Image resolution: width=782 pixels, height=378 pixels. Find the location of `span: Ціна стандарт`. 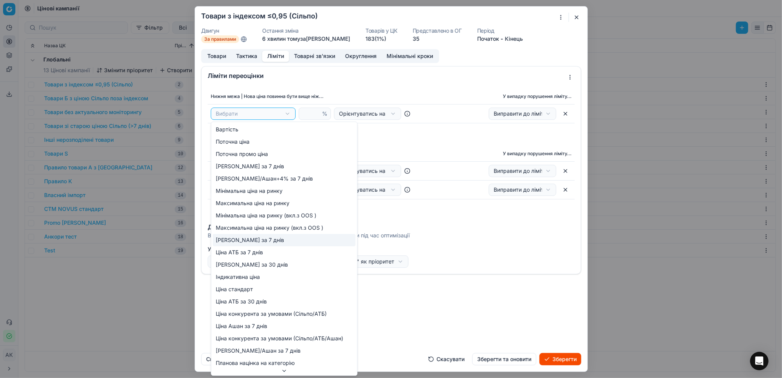

span: Ціна стандарт is located at coordinates (234, 289).